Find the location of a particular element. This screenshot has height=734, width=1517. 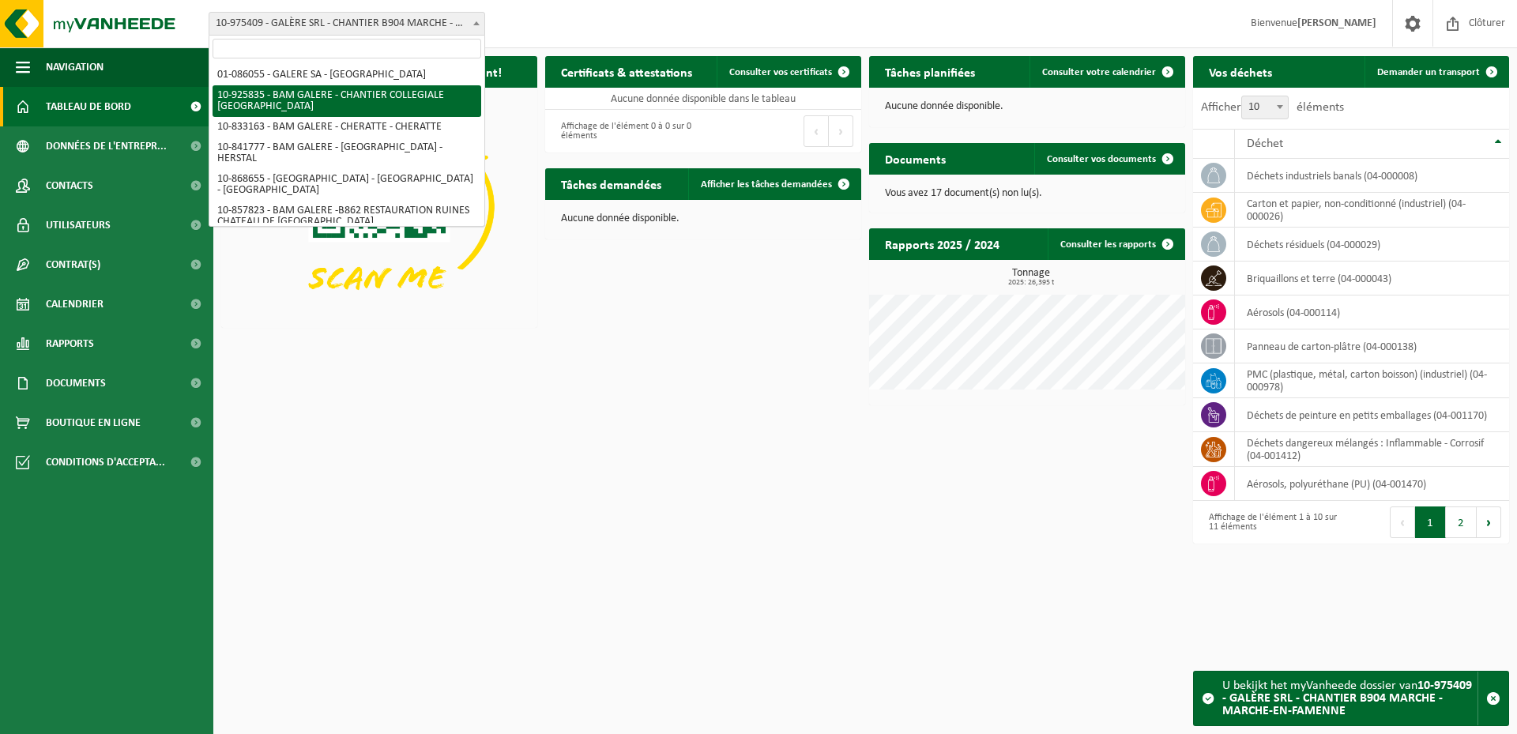

h2: Documents is located at coordinates (915, 158).